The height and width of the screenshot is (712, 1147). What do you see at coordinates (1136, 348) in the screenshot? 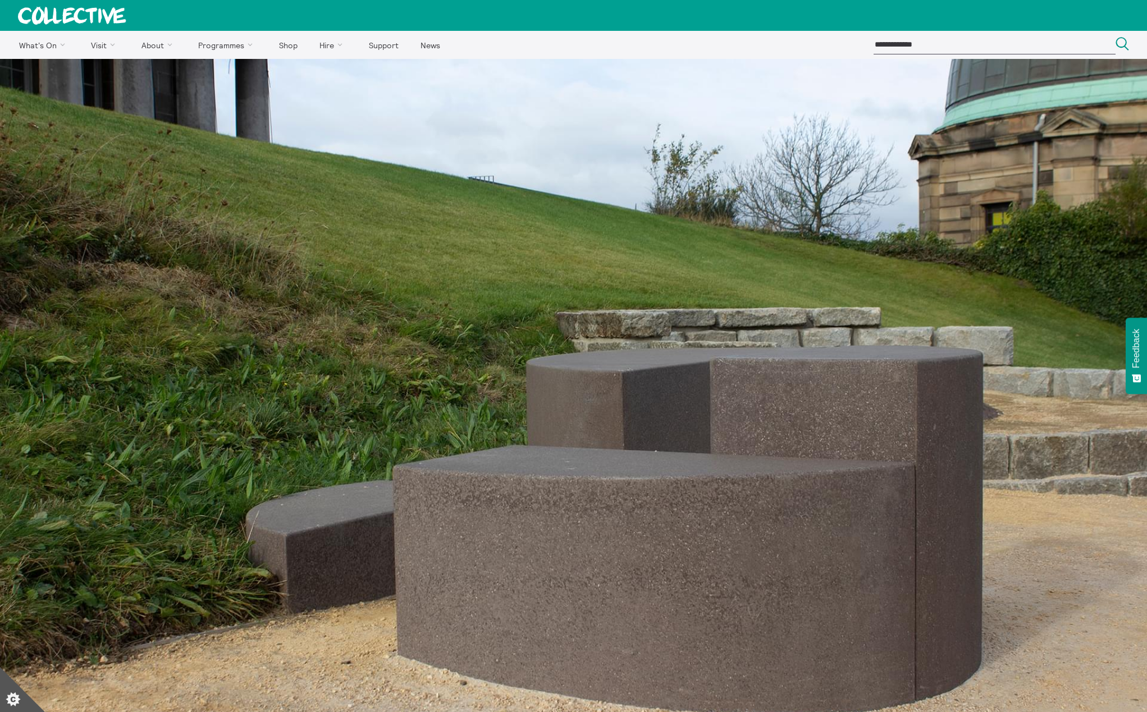
I see `span: Feedback` at bounding box center [1136, 348].